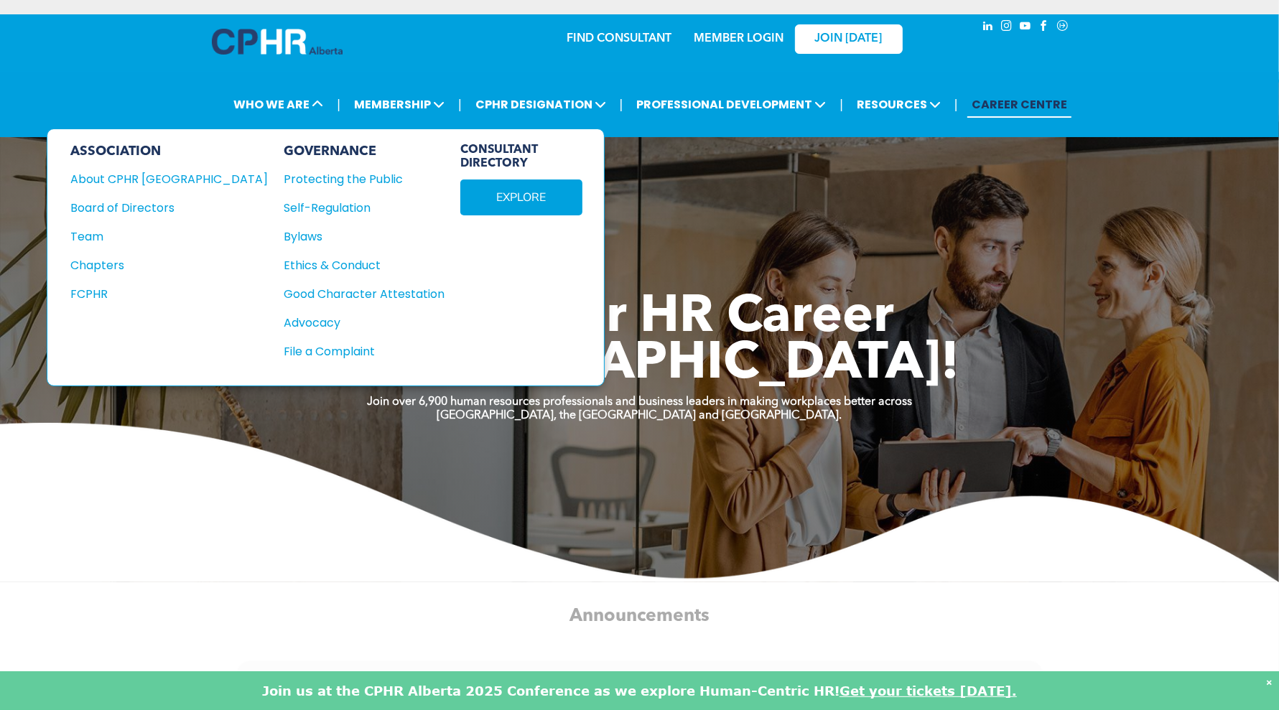 This screenshot has height=710, width=1279. What do you see at coordinates (159, 208) in the screenshot?
I see `div: Board of Directors` at bounding box center [159, 208].